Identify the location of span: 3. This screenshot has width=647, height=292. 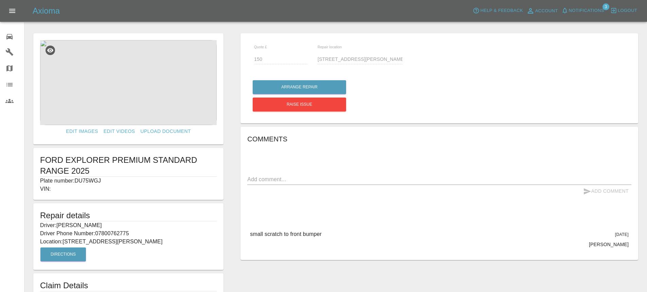
(606, 7).